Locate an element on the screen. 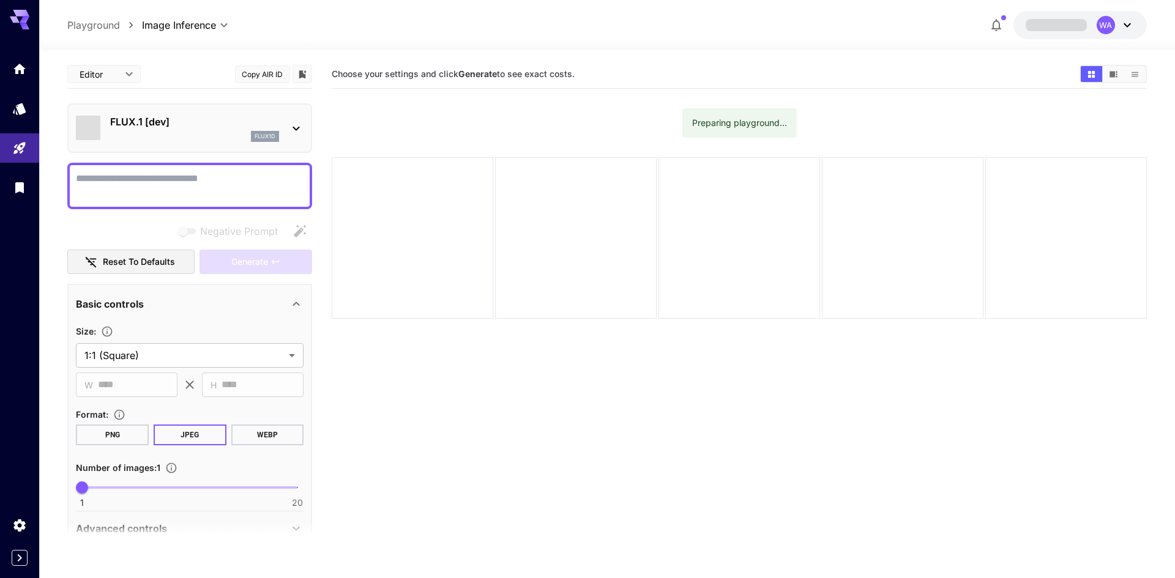 This screenshot has height=578, width=1175. span: 1:1 (Square) is located at coordinates (184, 356).